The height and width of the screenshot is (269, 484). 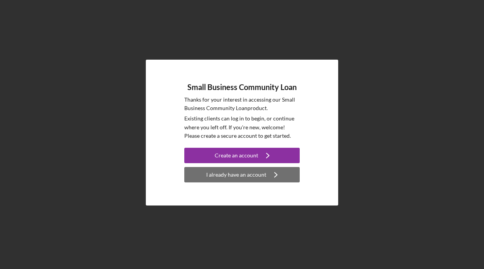 I want to click on a: I already have an account, so click(x=242, y=175).